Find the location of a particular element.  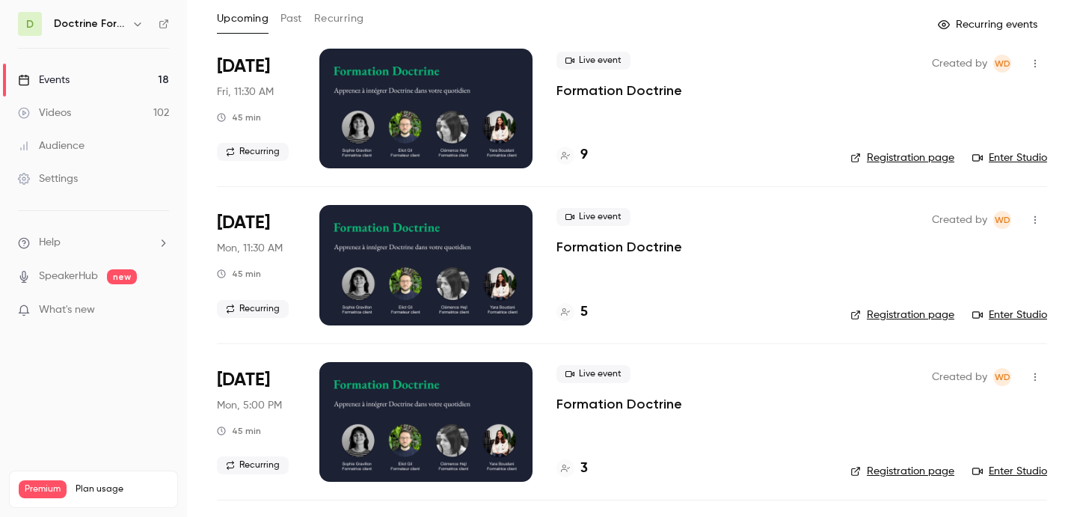

a: SpeakerHub is located at coordinates (68, 276).